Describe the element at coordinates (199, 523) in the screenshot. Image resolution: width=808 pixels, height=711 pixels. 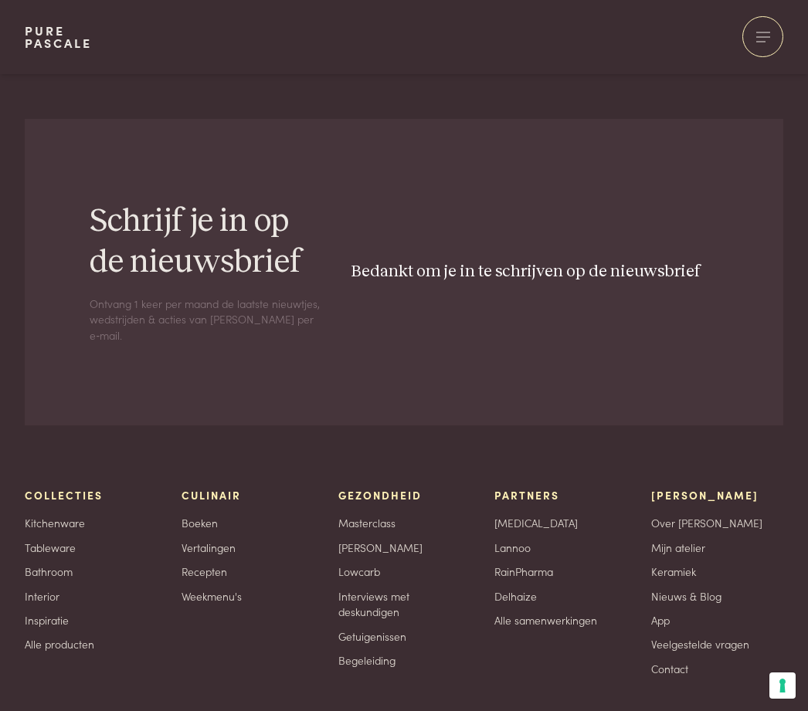
I see `a: Boeken` at that location.